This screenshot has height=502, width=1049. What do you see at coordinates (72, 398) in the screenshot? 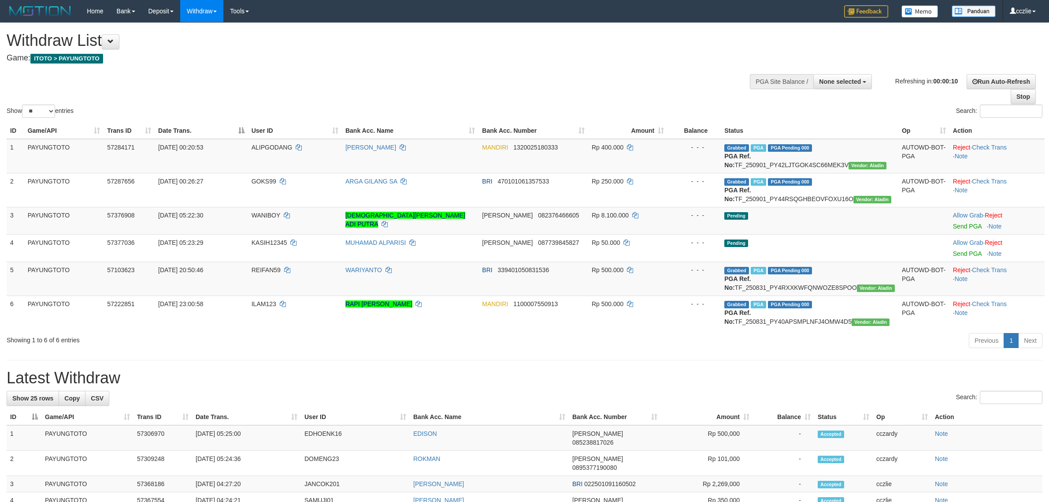
I see `span: Copy` at bounding box center [72, 398].